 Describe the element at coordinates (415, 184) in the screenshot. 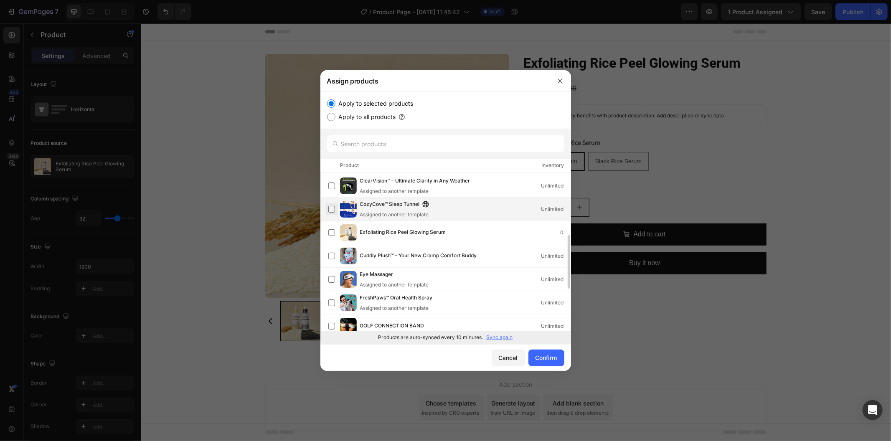

I see `input: quantity` at that location.